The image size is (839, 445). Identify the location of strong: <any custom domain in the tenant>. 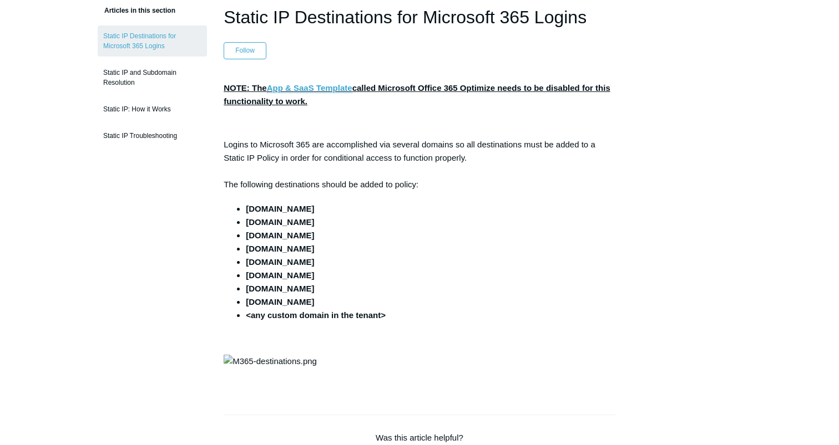
(316, 315).